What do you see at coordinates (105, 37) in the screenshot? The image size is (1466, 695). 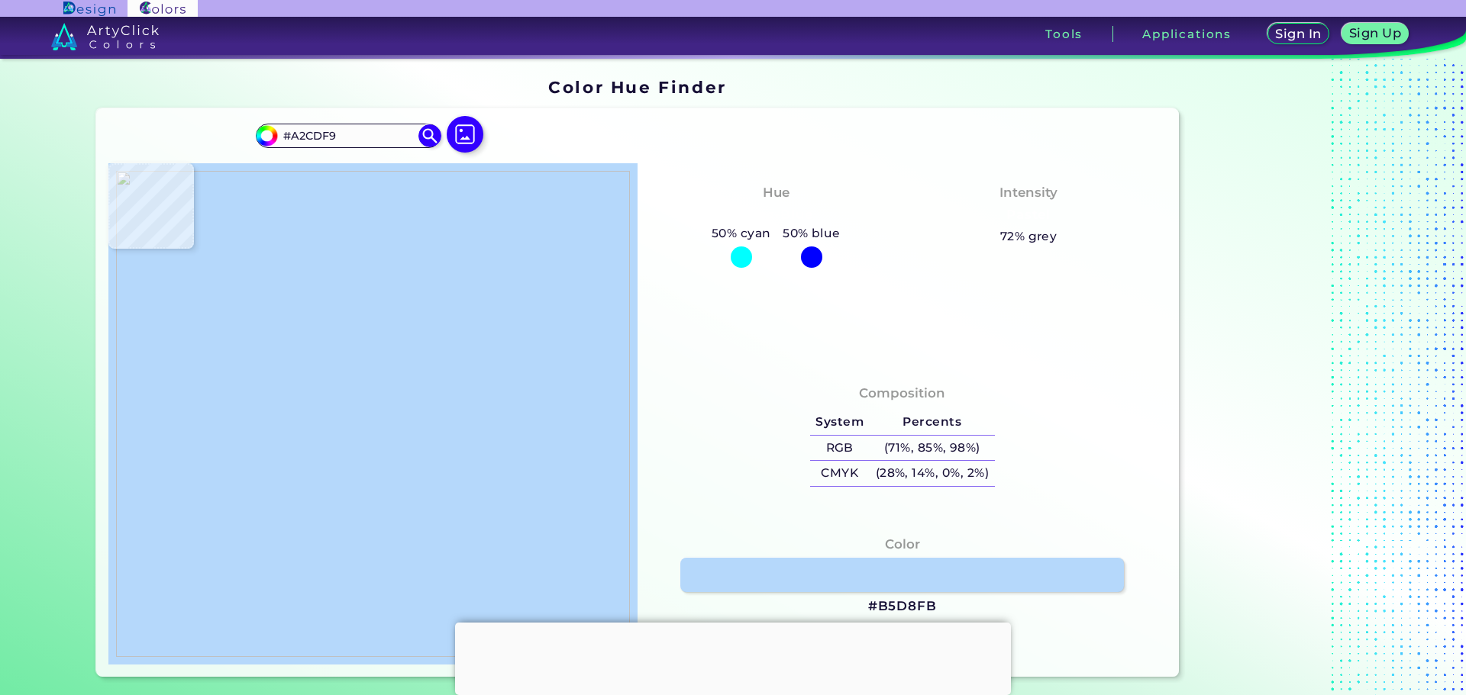 I see `img: logo_artyclick_colors_white.svg` at bounding box center [105, 37].